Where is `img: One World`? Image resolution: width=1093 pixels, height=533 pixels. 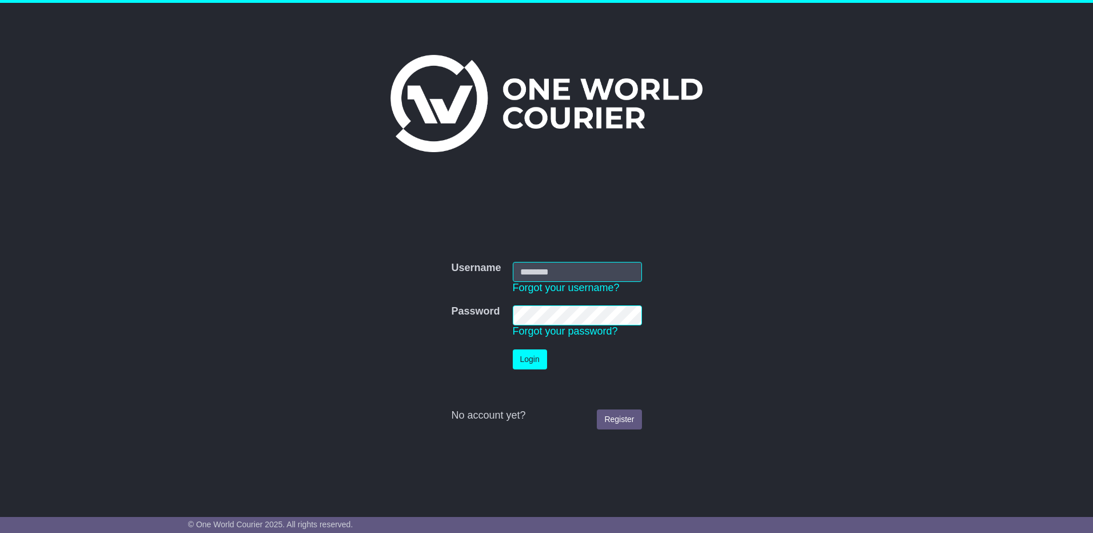 img: One World is located at coordinates (546, 103).